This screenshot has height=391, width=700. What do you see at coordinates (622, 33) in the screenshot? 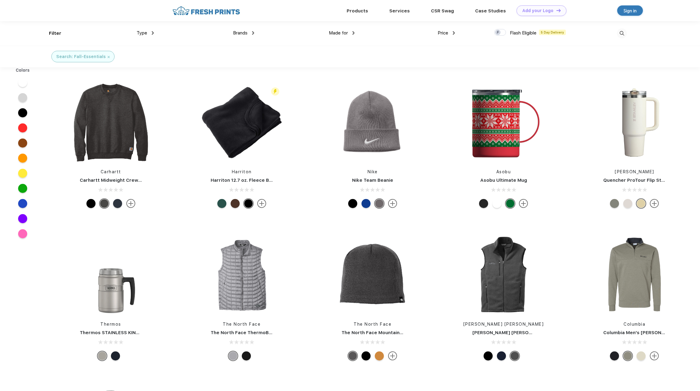
I see `img: desktop_search.svg` at bounding box center [622, 33].